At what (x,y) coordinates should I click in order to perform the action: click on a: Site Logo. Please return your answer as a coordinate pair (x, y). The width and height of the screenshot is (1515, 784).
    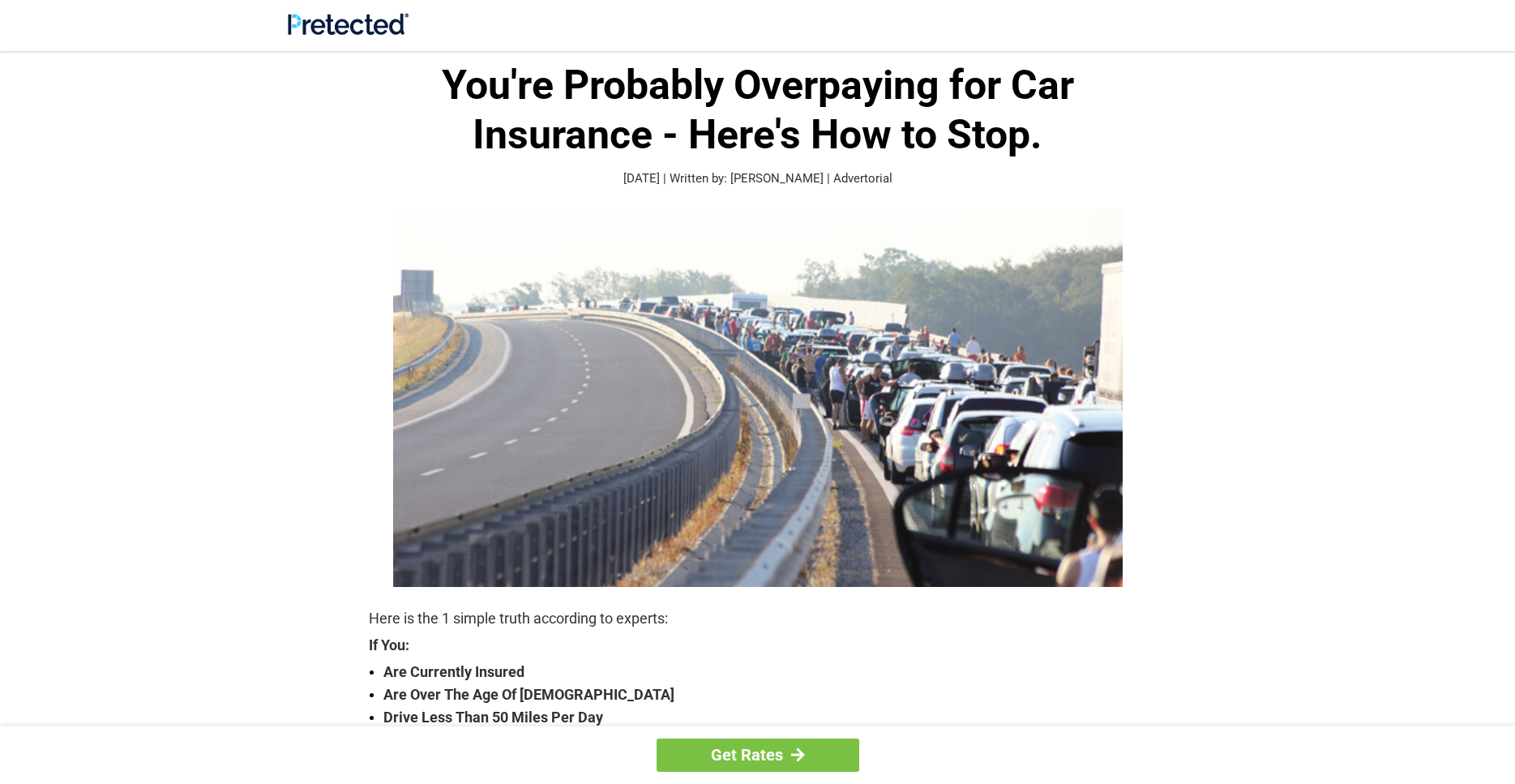
    Looking at the image, I should click on (348, 30).